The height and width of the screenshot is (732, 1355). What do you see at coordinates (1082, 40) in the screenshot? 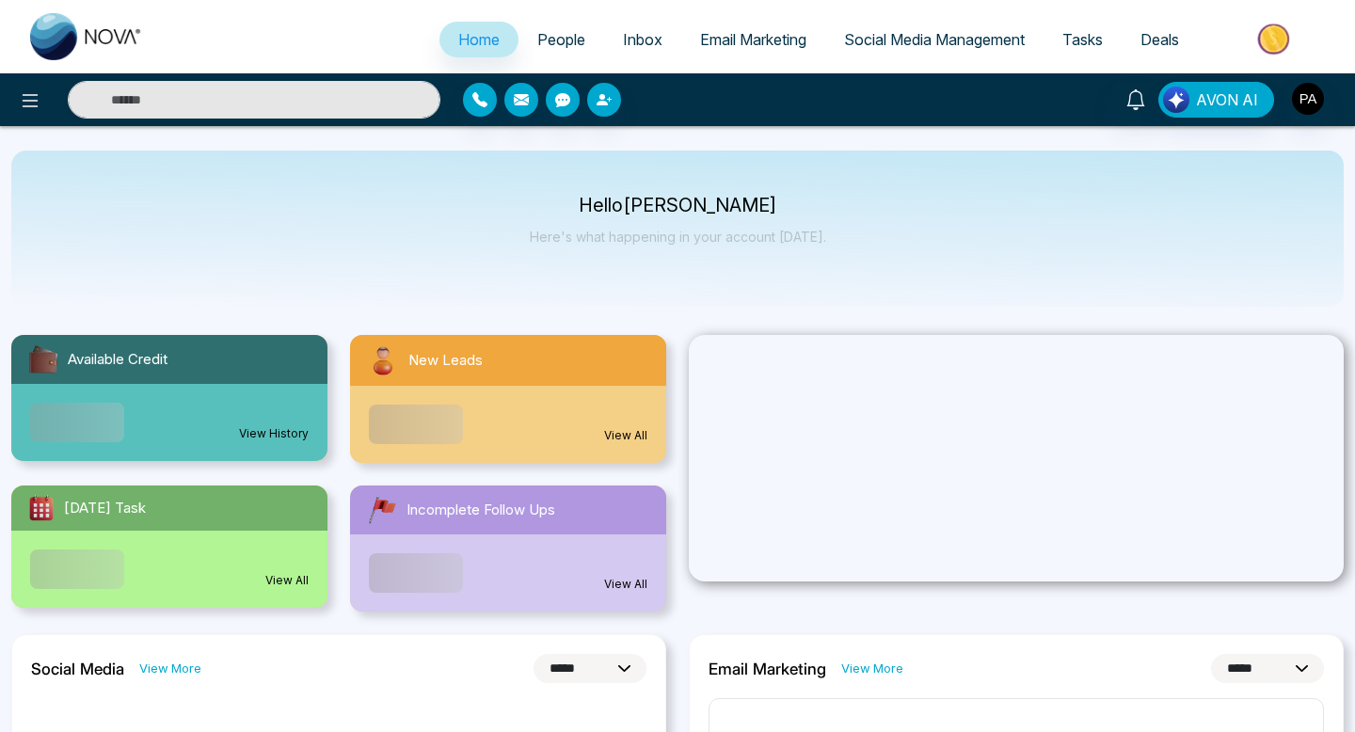
I see `a: Tasks` at bounding box center [1082, 40].